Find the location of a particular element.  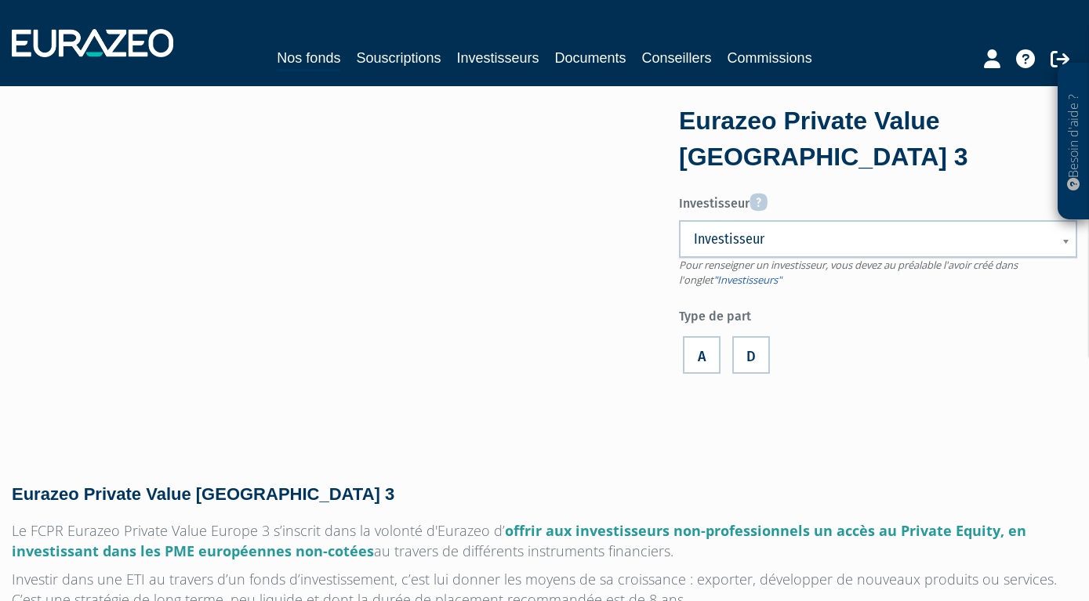

a: Souscriptions is located at coordinates (398, 58).